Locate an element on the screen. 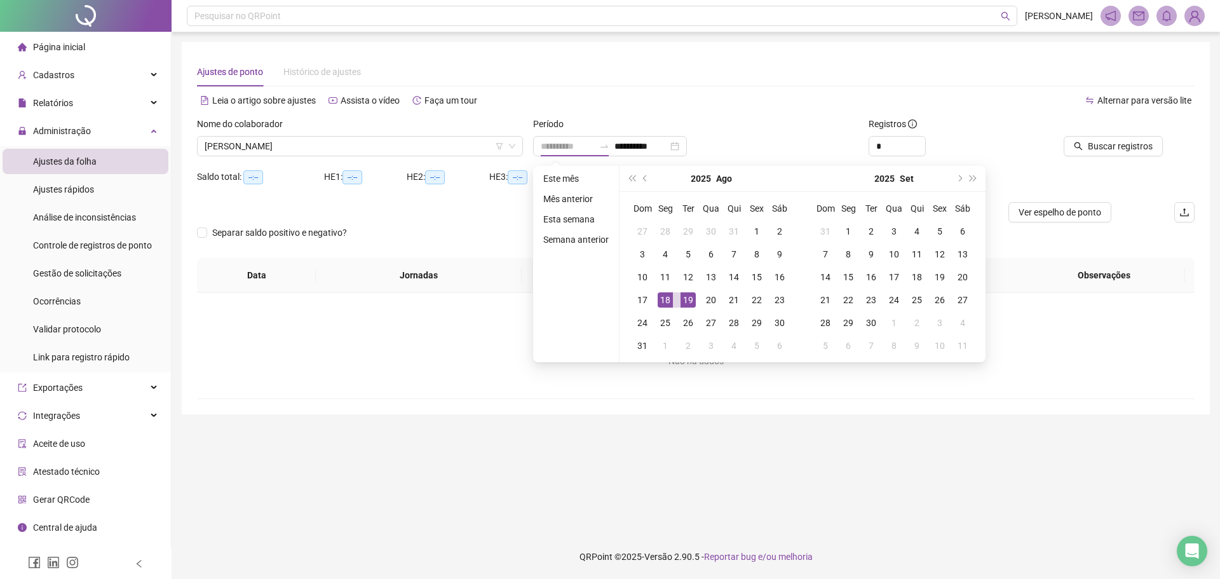  div: 20 is located at coordinates (963, 277).